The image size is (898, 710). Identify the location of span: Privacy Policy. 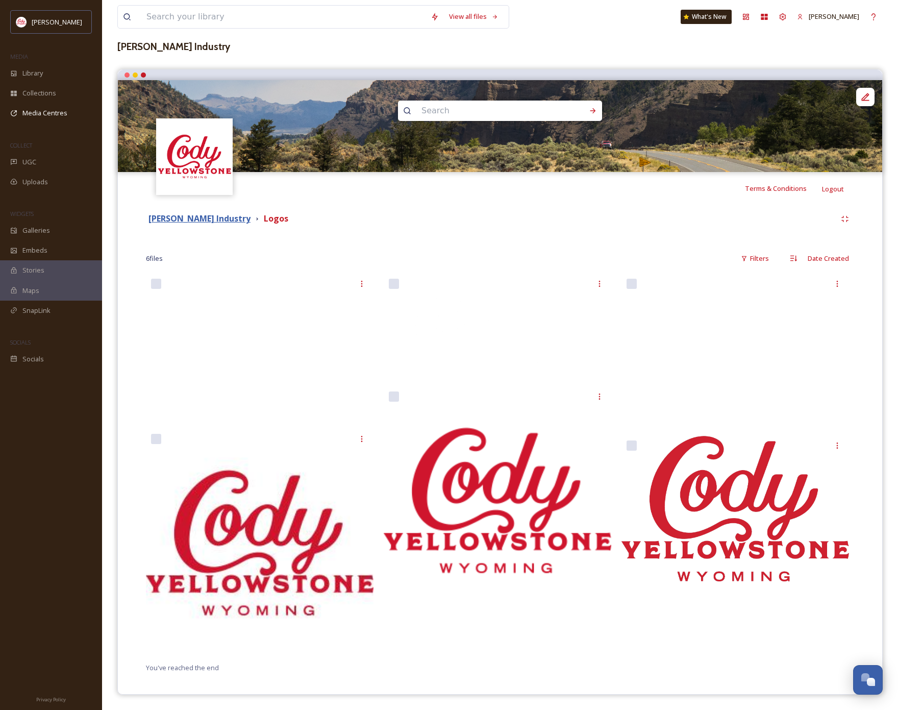
(51, 699).